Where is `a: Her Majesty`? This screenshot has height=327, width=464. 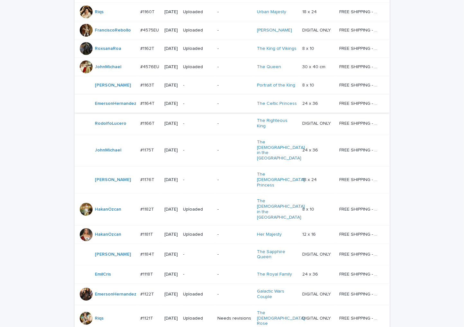
a: Her Majesty is located at coordinates (269, 235).